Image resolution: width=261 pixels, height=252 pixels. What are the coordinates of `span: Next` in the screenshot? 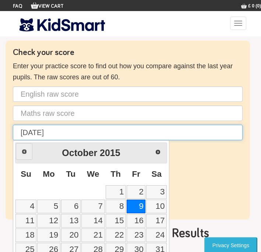 It's located at (158, 152).